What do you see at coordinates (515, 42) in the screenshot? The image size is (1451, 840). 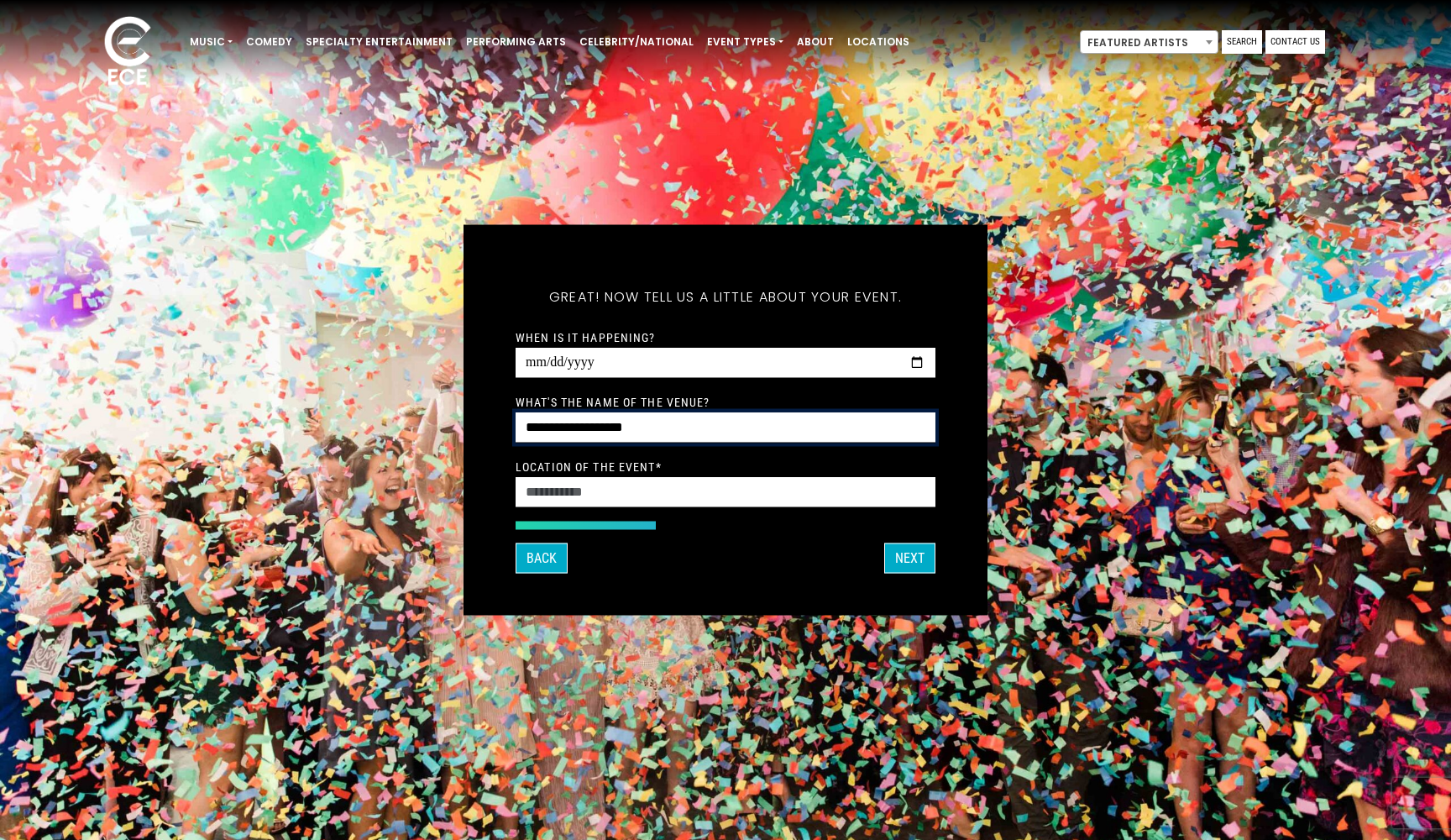 I see `a: Performing Arts` at bounding box center [515, 42].